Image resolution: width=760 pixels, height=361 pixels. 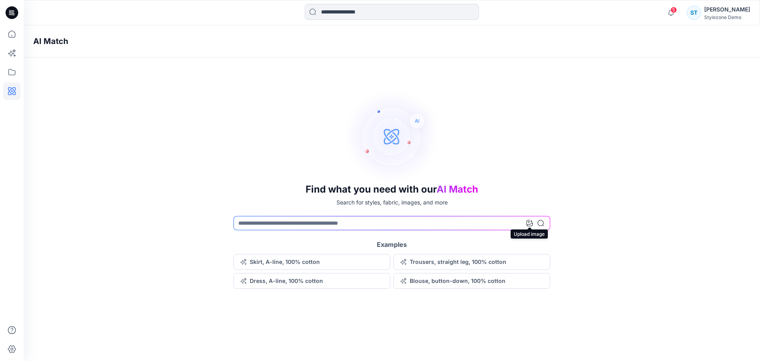 I want to click on h3: Find what you need with our, so click(x=392, y=189).